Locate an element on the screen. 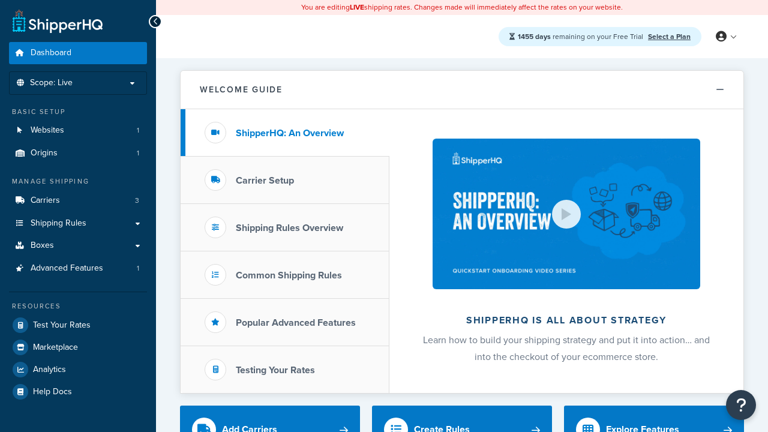 This screenshot has width=768, height=432. li: Origins is located at coordinates (78, 153).